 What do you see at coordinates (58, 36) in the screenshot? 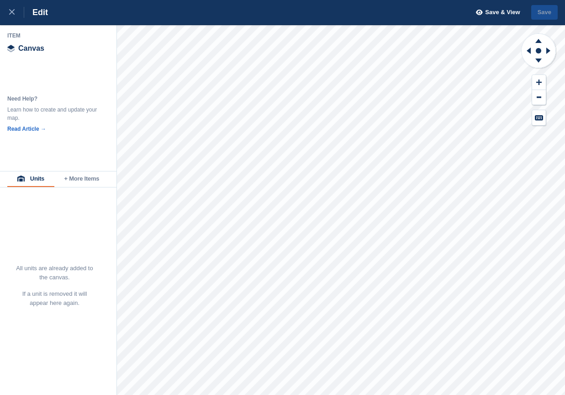
I see `div: Item` at bounding box center [58, 36].